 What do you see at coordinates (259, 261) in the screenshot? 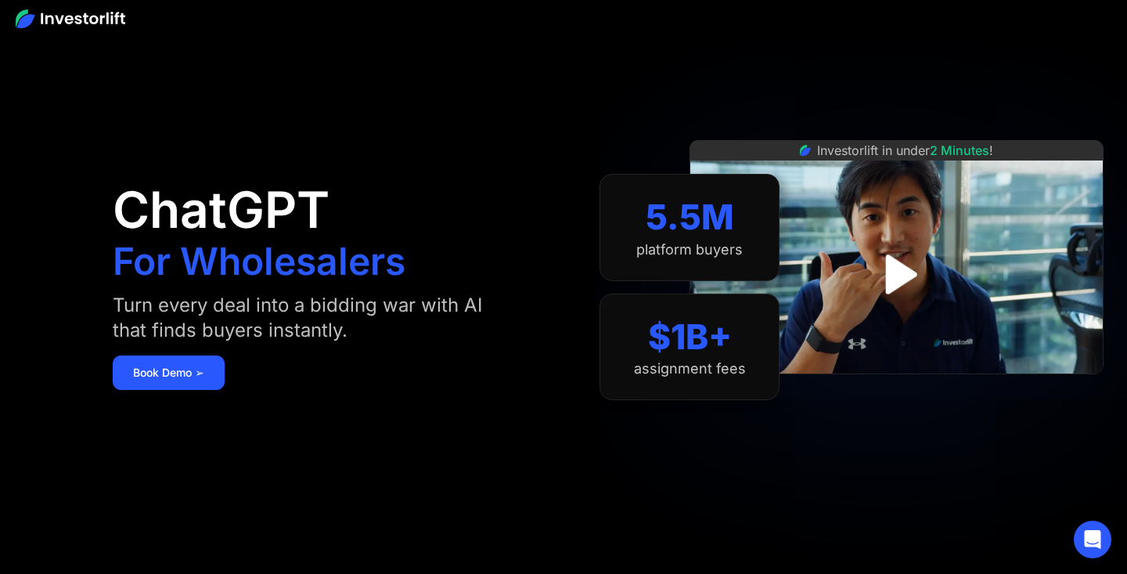
I see `h1: For Wholesalers` at bounding box center [259, 261].